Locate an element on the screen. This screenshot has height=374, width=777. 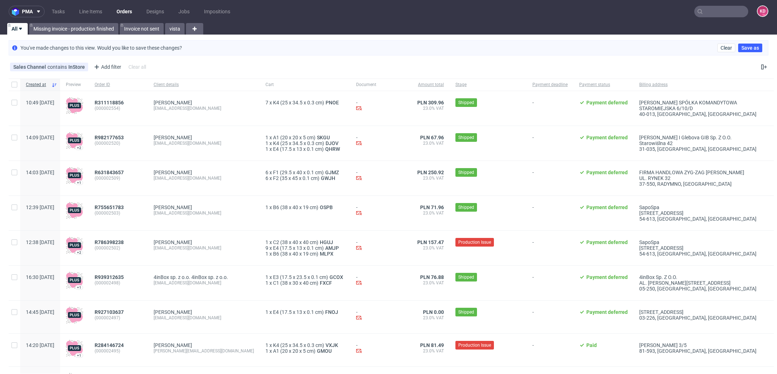
span: AMJP is located at coordinates (332, 248).